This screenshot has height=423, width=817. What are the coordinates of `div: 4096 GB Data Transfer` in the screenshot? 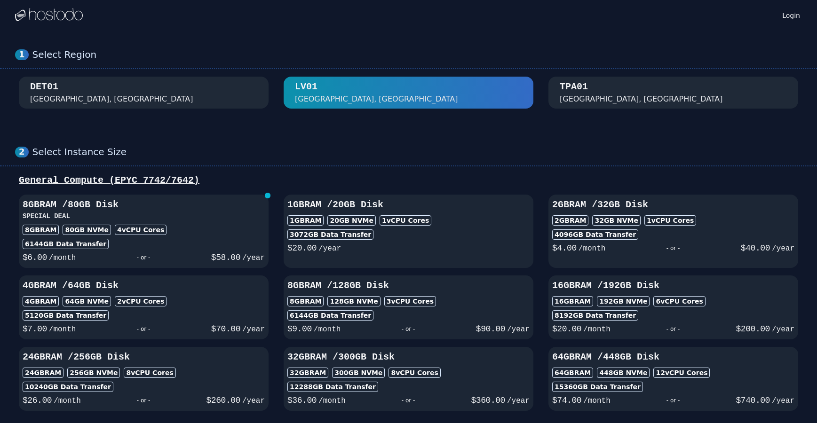 It's located at (595, 235).